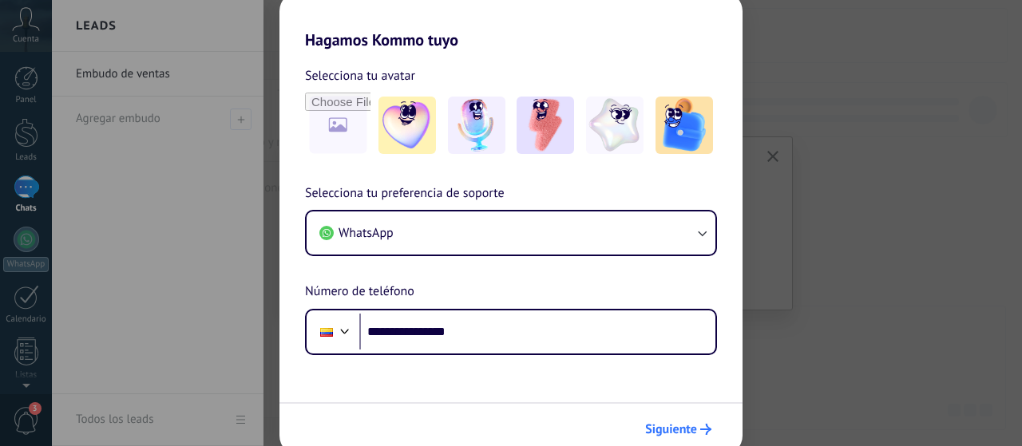 This screenshot has width=1022, height=446. I want to click on div: Colombia: + 57, so click(327, 332).